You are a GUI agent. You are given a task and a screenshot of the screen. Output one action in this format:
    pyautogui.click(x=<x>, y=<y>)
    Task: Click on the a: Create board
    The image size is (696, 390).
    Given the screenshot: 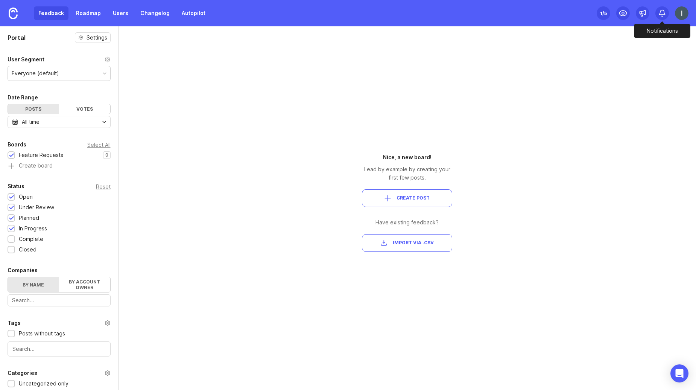 What is the action you would take?
    pyautogui.click(x=59, y=166)
    